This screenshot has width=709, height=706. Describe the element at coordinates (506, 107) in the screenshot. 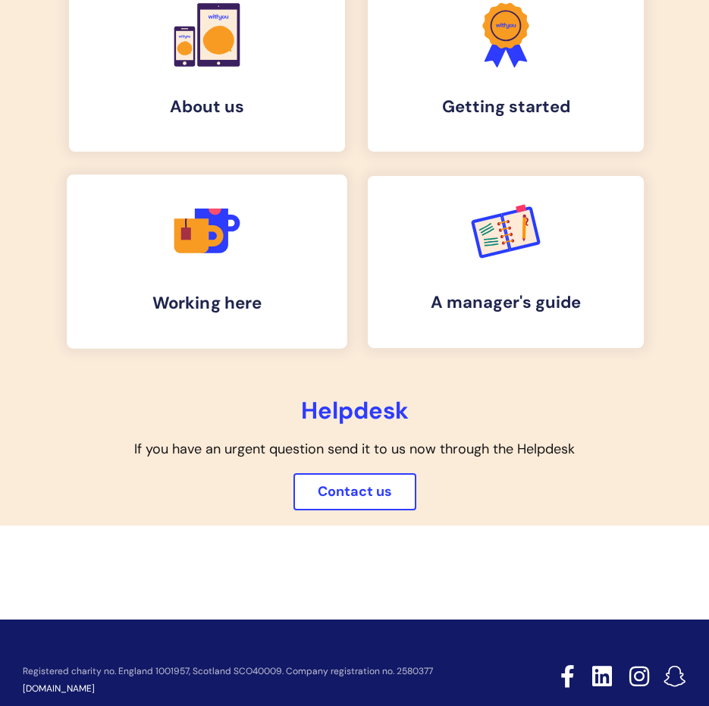

I see `h4: Getting started` at that location.